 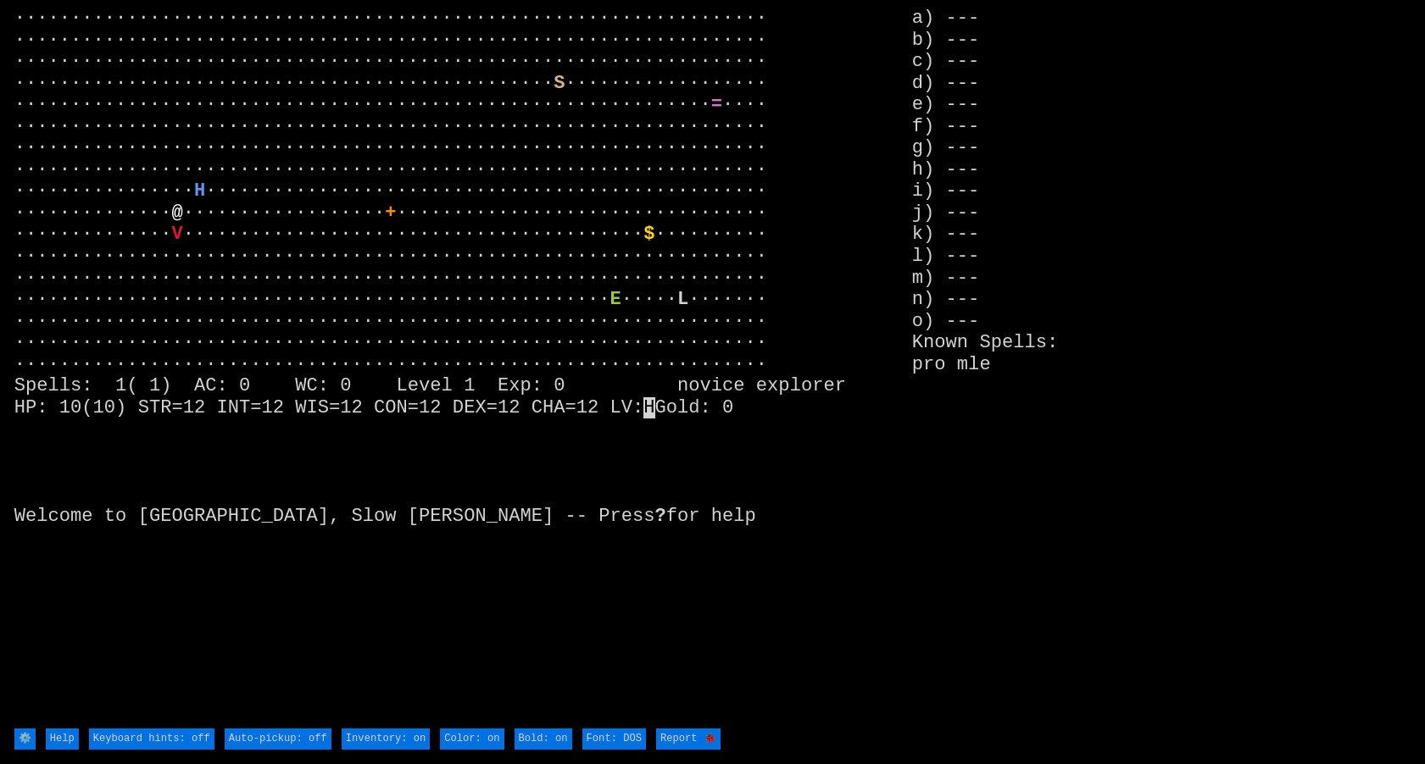 I want to click on font: H, so click(x=199, y=191).